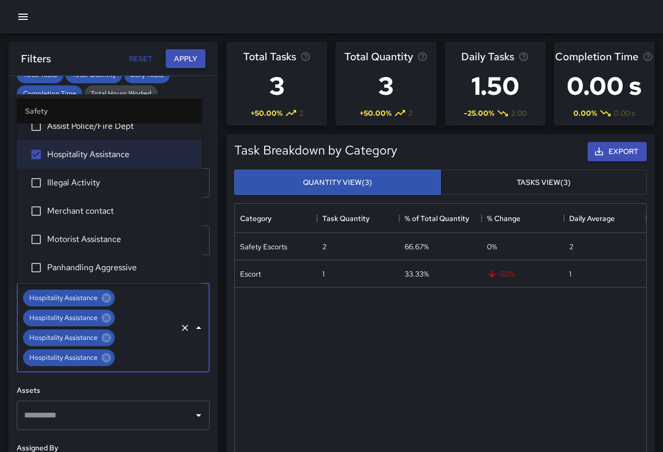 Image resolution: width=663 pixels, height=452 pixels. What do you see at coordinates (500, 274) in the screenshot?
I see `span: -50 %` at bounding box center [500, 274].